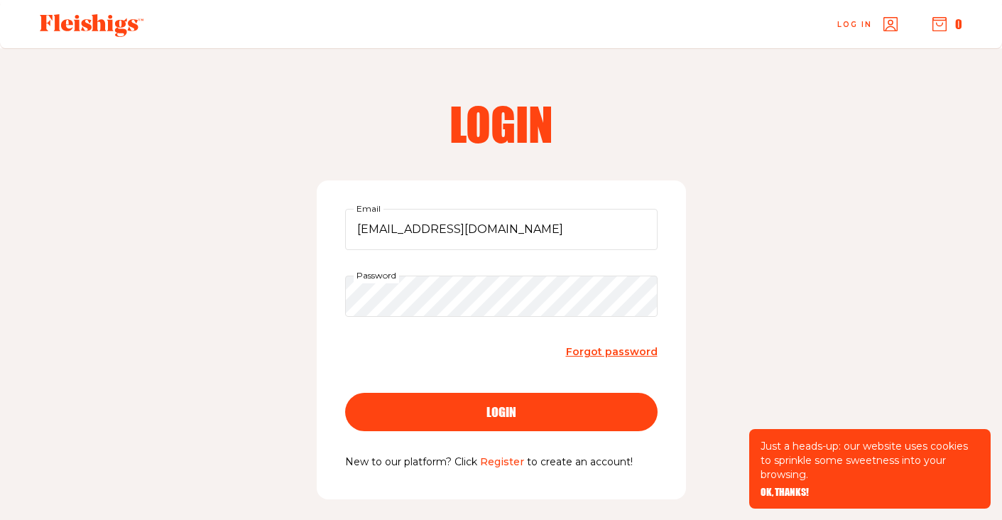 This screenshot has width=1002, height=520. Describe the element at coordinates (502, 462) in the screenshot. I see `a: Register` at that location.